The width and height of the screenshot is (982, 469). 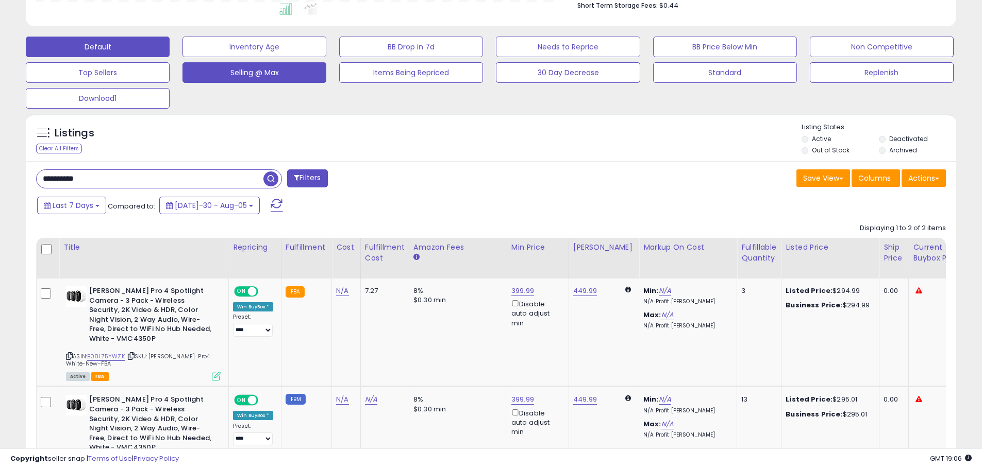 What do you see at coordinates (74, 133) in the screenshot?
I see `h5: Listings` at bounding box center [74, 133].